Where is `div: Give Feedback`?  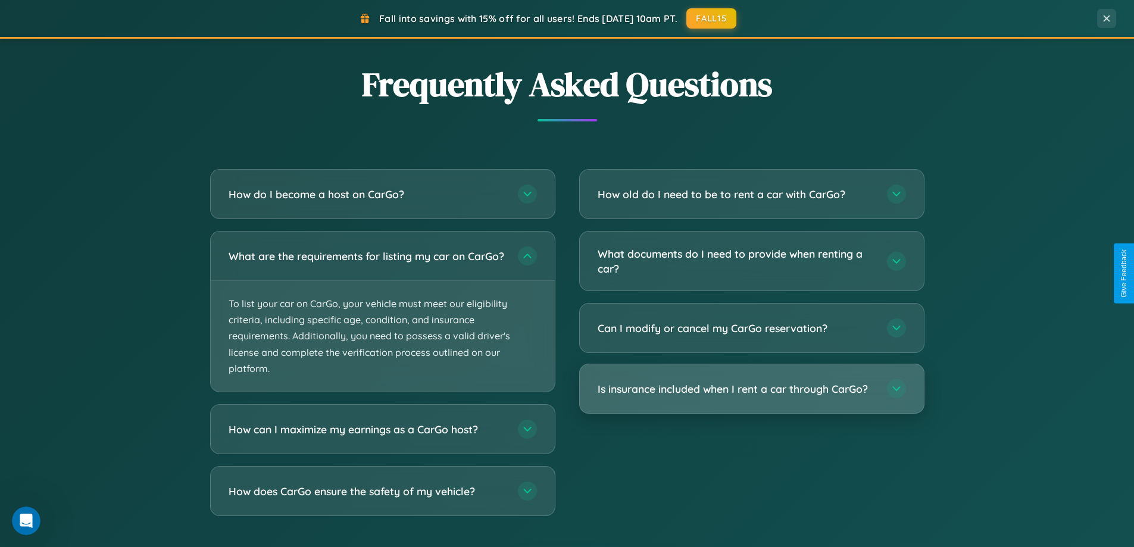
div: Give Feedback is located at coordinates (1124, 273).